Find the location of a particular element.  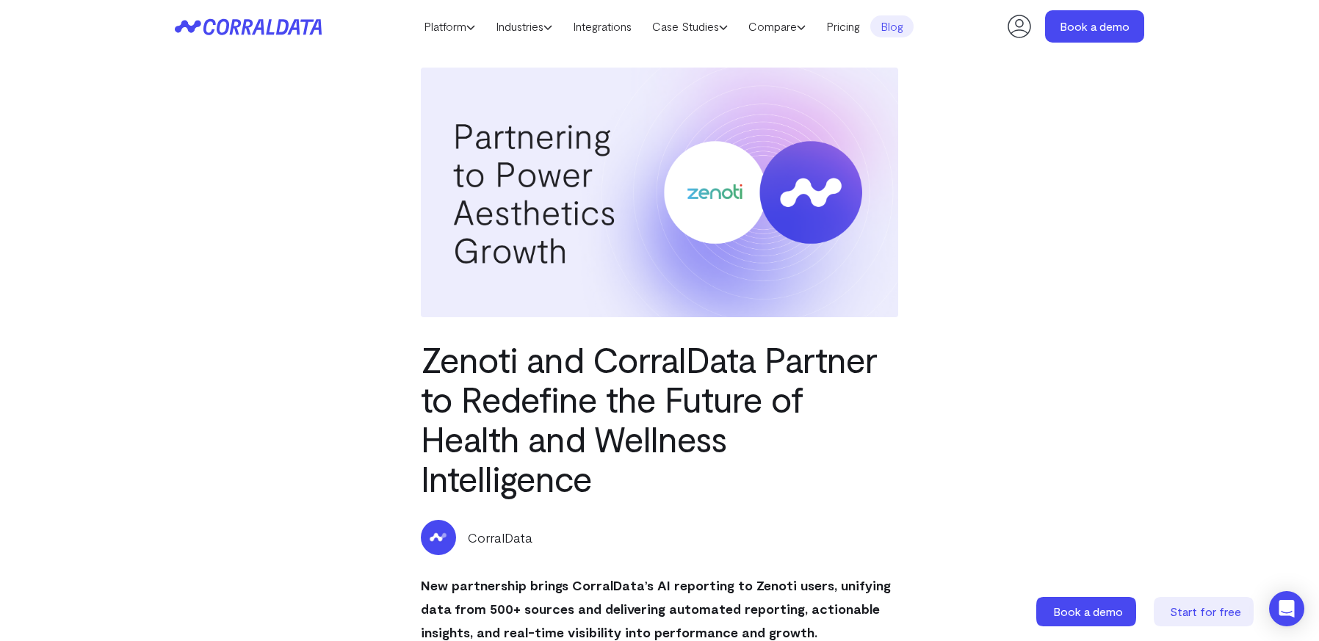

h1: Zenoti and CorralData Partner to Redefine the Future of Health and Wellness Intelligence is located at coordinates (660, 419).